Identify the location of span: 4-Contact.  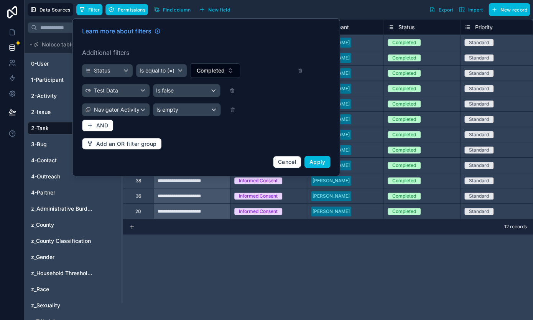
(44, 160).